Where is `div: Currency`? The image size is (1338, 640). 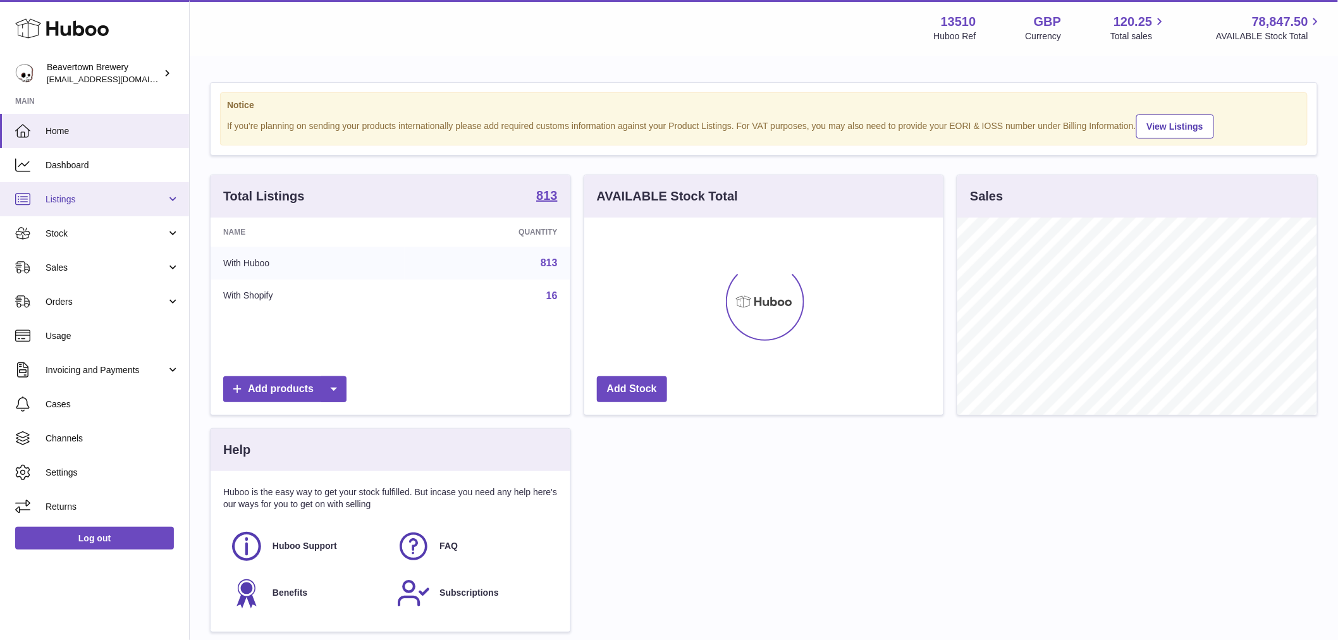 div: Currency is located at coordinates (1043, 36).